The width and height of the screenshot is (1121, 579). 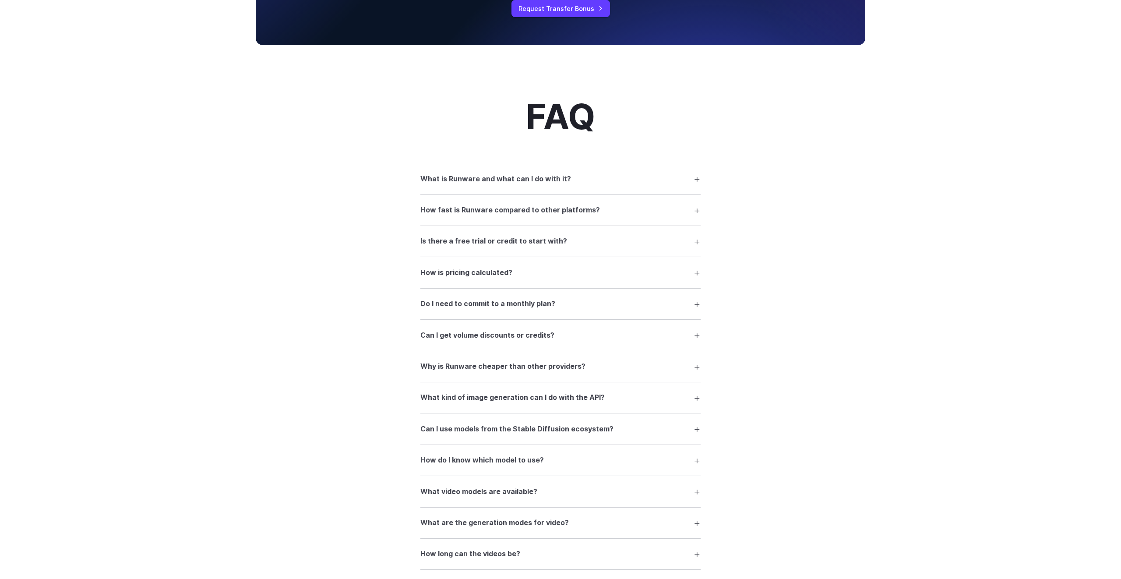 What do you see at coordinates (561, 429) in the screenshot?
I see `summary: Can I use models from the Stable Diffusion ecosystem?` at bounding box center [561, 429].